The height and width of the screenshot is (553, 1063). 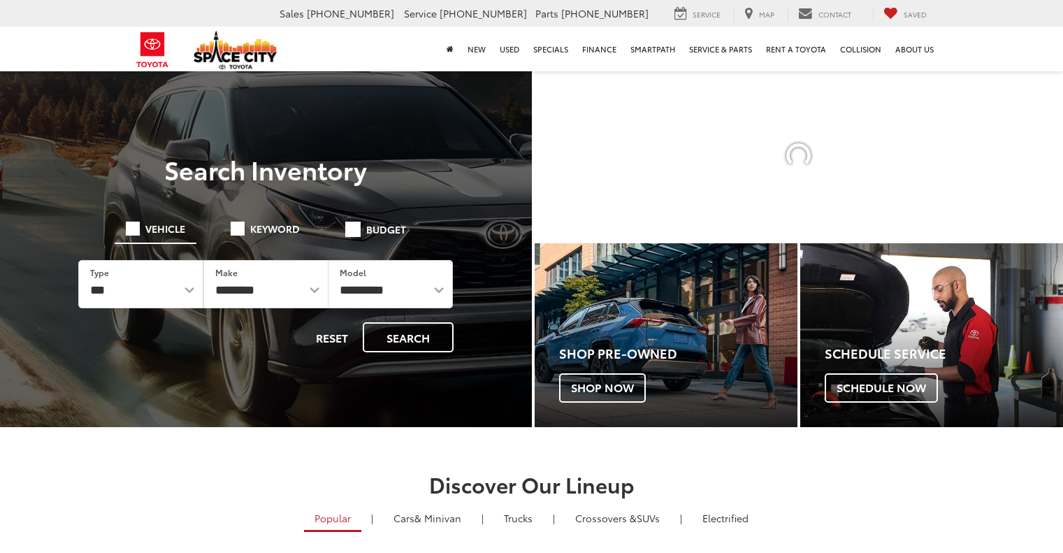 What do you see at coordinates (427, 518) in the screenshot?
I see `a: Cars` at bounding box center [427, 518].